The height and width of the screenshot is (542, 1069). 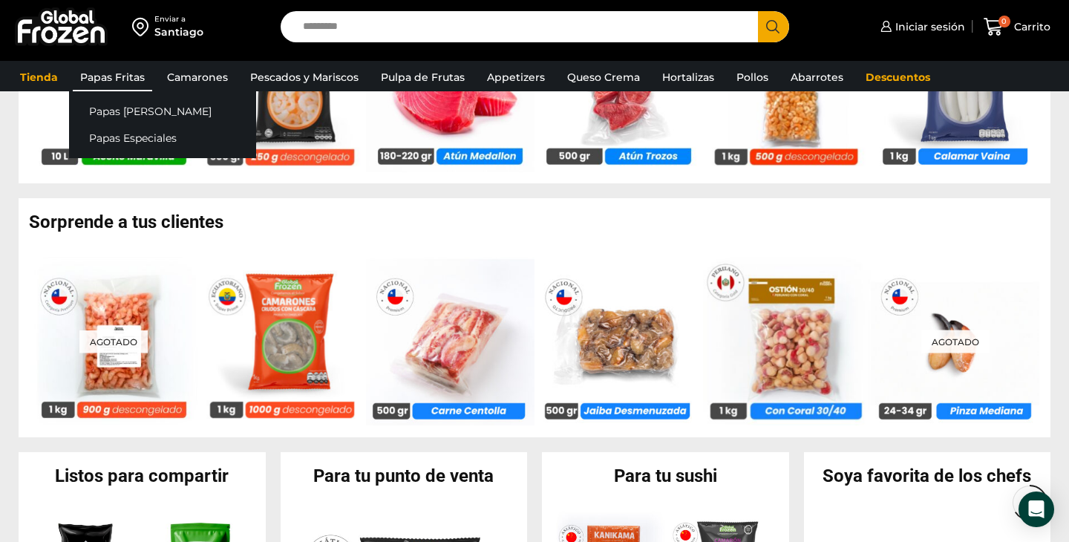 What do you see at coordinates (1037, 509) in the screenshot?
I see `div: Open Intercom Messenger` at bounding box center [1037, 509].